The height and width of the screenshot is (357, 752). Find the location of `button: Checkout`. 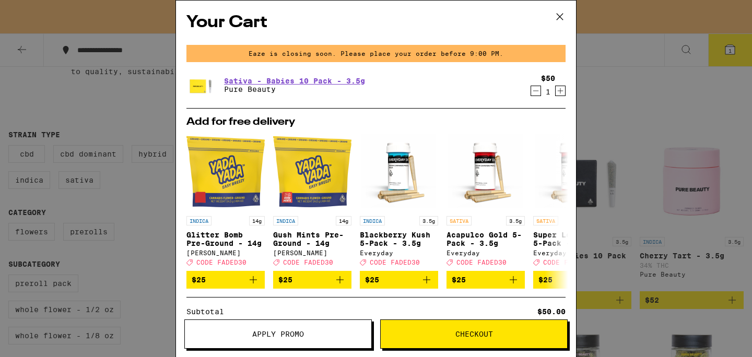

button: Checkout is located at coordinates (474, 334).